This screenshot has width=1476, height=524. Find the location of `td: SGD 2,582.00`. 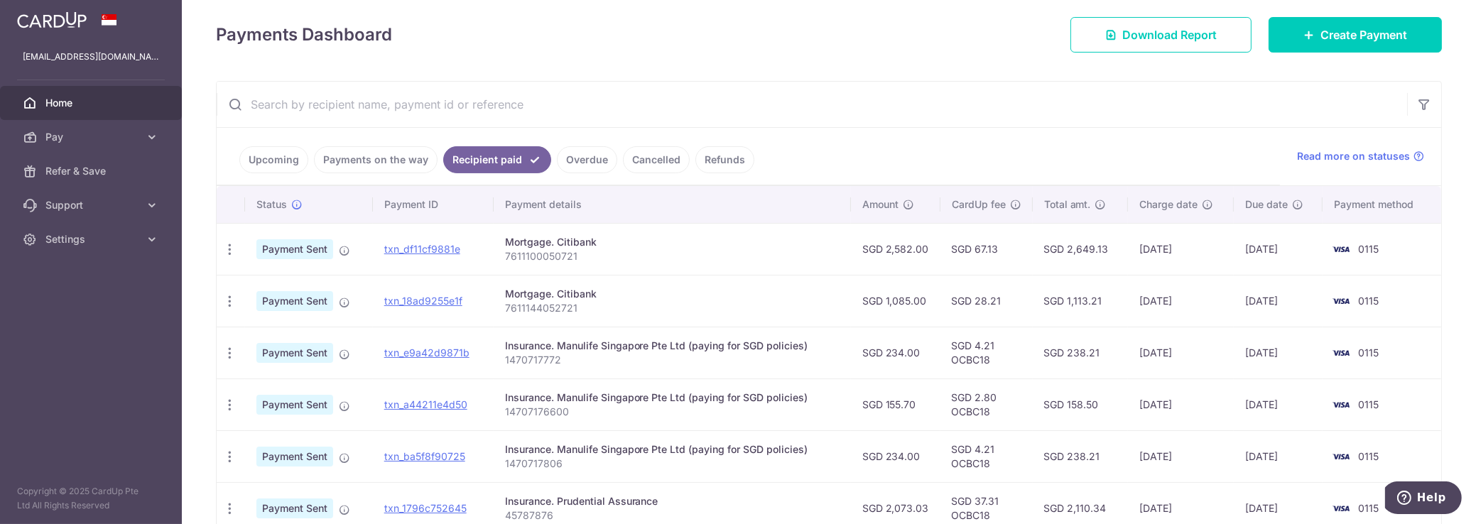

td: SGD 2,582.00 is located at coordinates (896, 249).